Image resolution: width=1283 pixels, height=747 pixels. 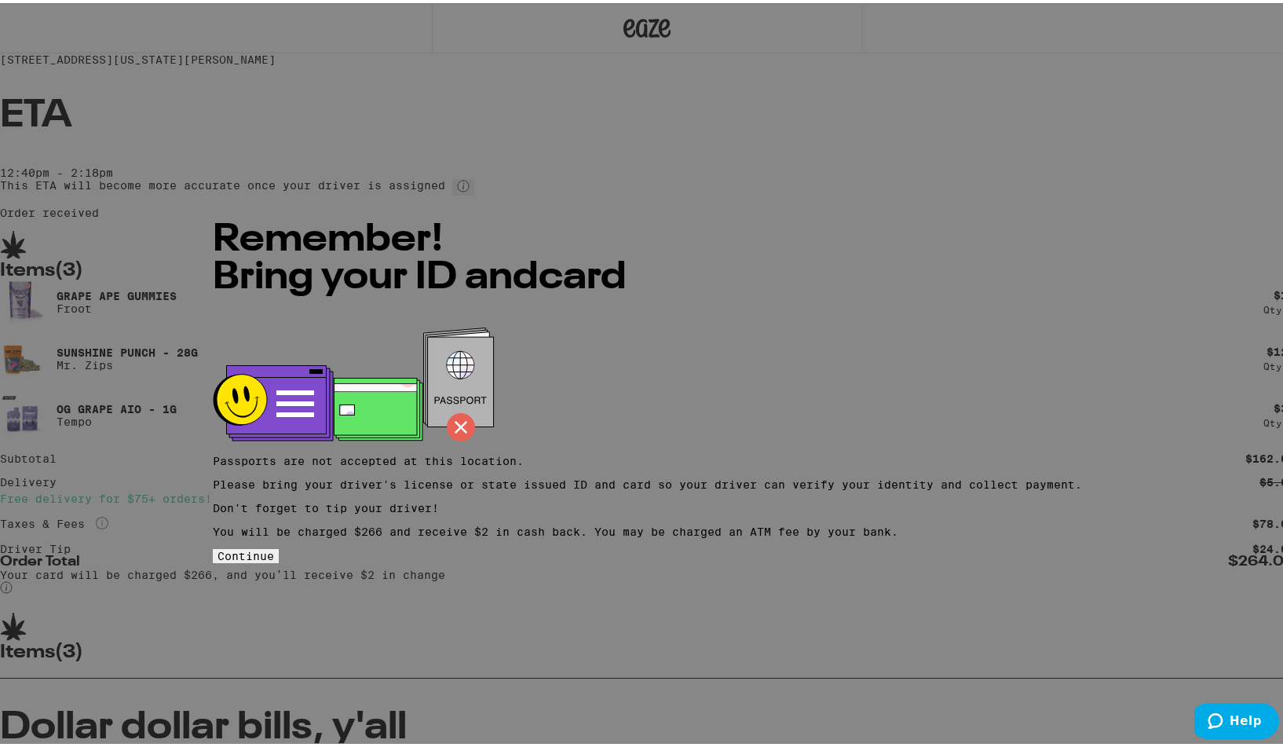 I want to click on p: Don't forget to tip your driver!, so click(x=647, y=505).